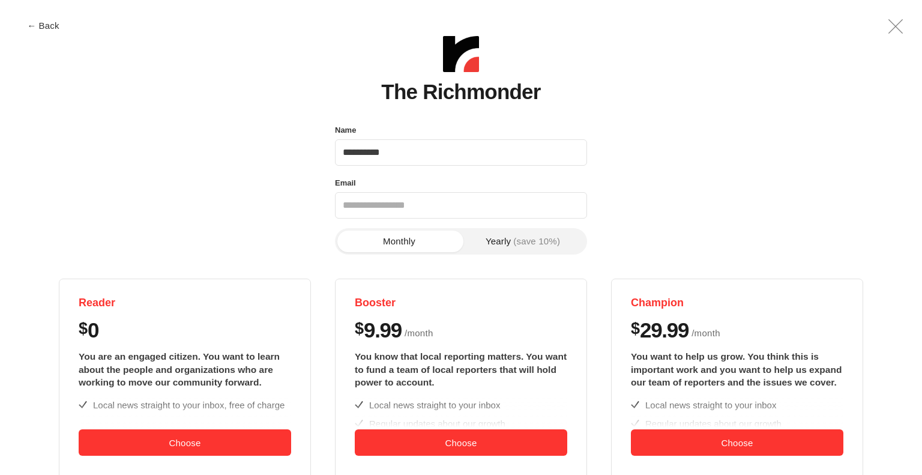  Describe the element at coordinates (345, 183) in the screenshot. I see `label: Email` at that location.